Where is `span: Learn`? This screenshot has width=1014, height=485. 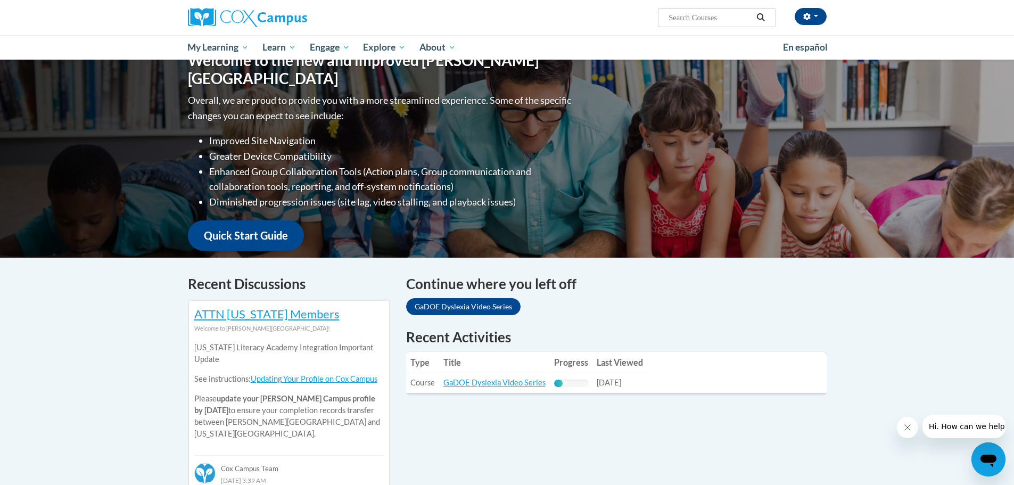 span: Learn is located at coordinates (279, 47).